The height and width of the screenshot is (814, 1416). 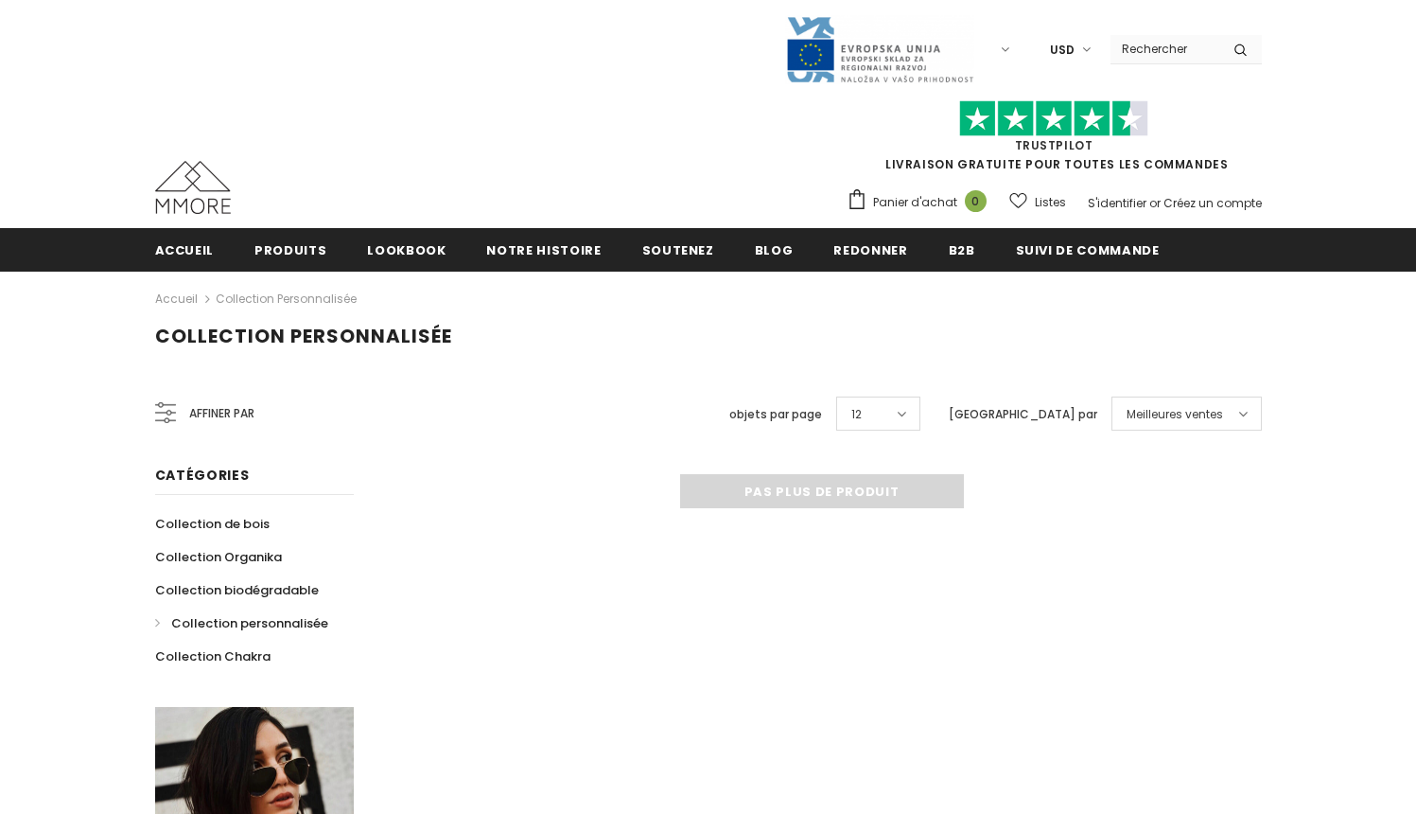 What do you see at coordinates (774, 250) in the screenshot?
I see `span: Blog` at bounding box center [774, 250].